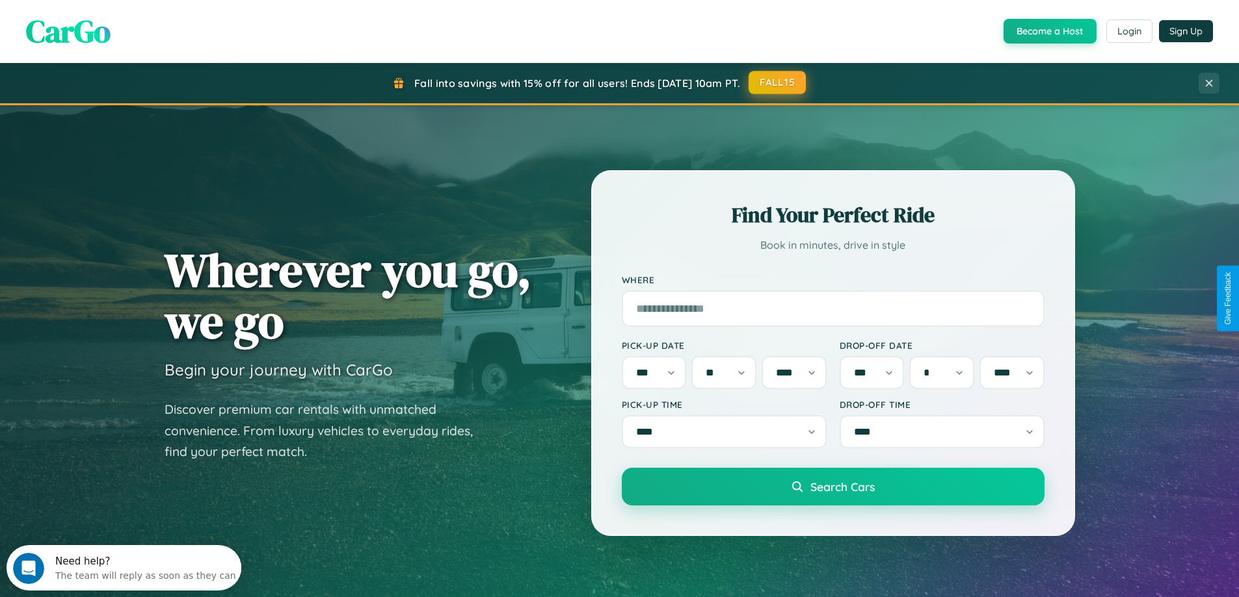 The image size is (1239, 597). I want to click on h2: Find Your Perfect Ride, so click(833, 215).